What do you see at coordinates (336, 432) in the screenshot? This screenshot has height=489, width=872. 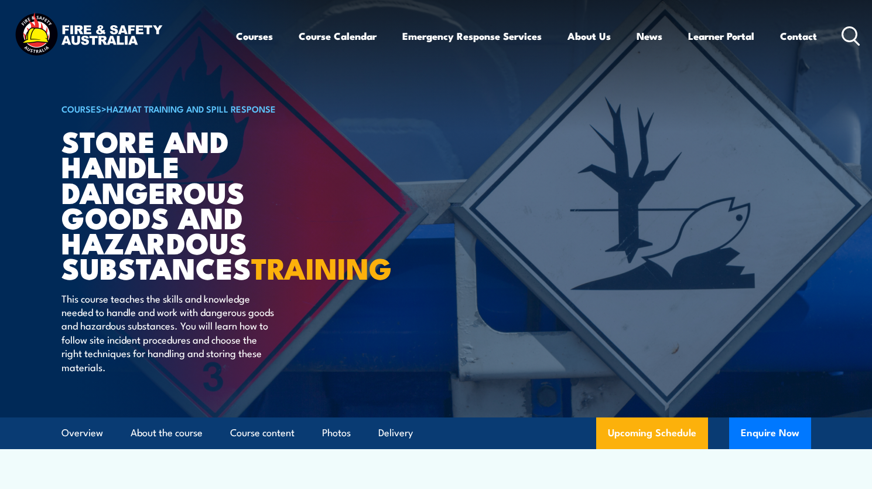 I see `a: Photos` at bounding box center [336, 432].